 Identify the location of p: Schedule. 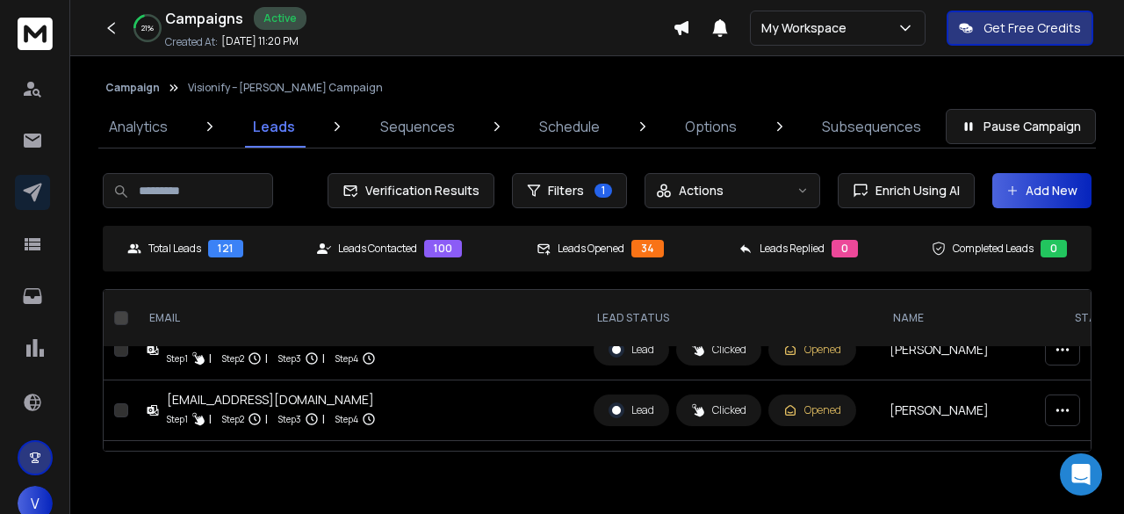
(569, 126).